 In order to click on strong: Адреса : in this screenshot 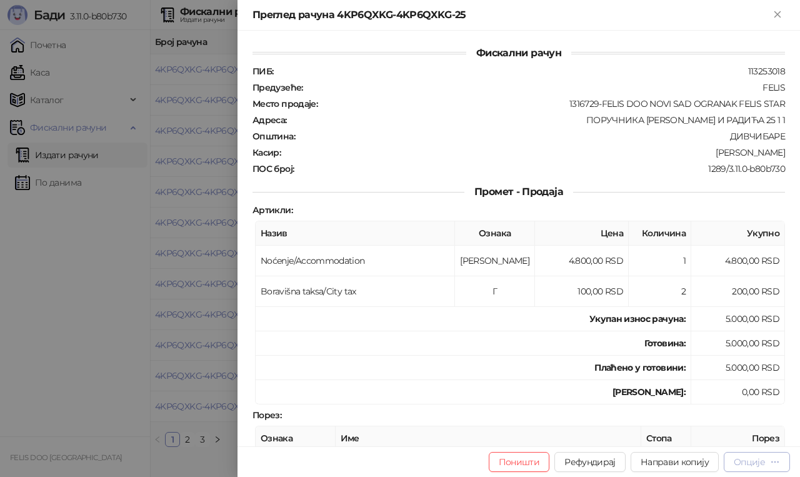, I will do `click(269, 120)`.